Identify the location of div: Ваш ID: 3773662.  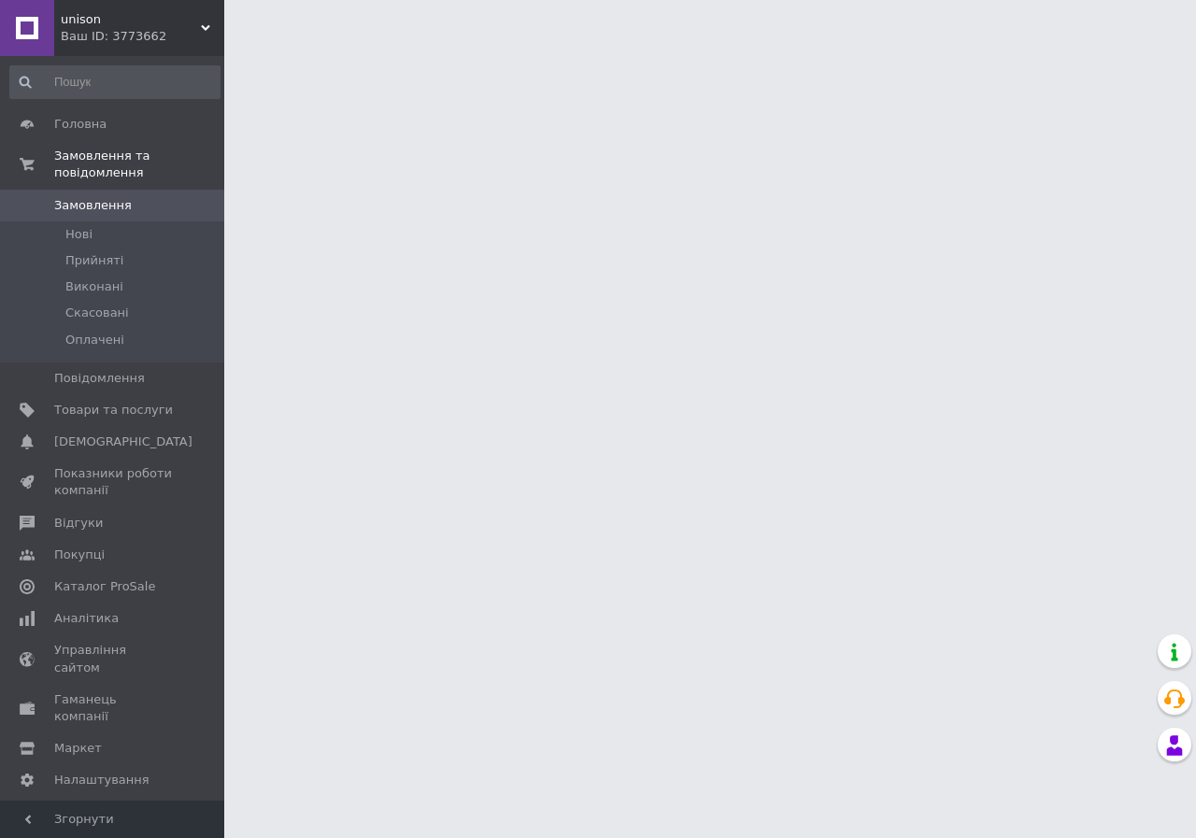
(142, 36).